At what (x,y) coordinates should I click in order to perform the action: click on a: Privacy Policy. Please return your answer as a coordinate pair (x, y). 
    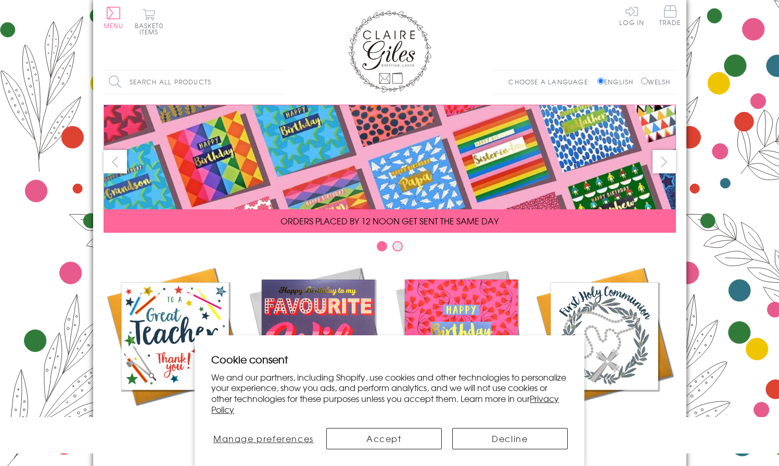
    Looking at the image, I should click on (385, 403).